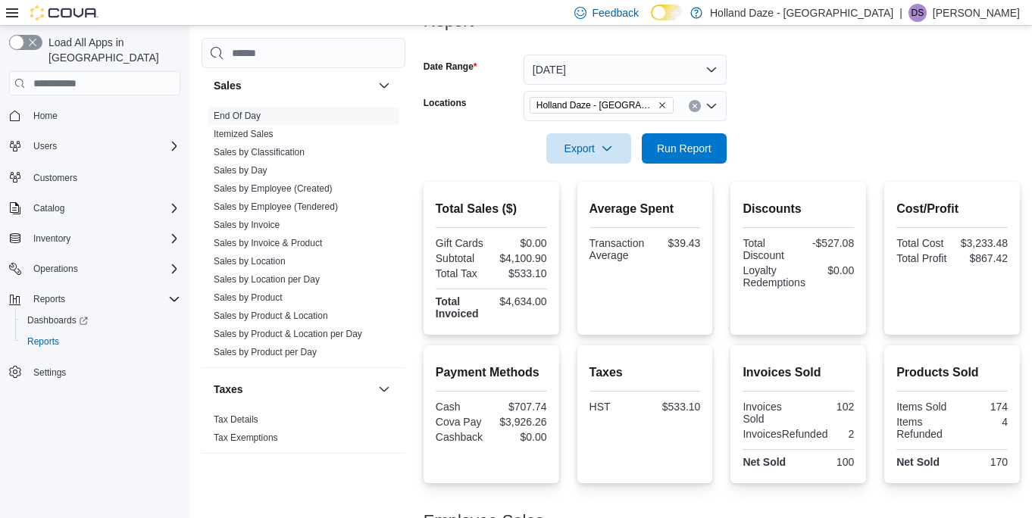 Image resolution: width=1032 pixels, height=518 pixels. I want to click on h3: Sales, so click(227, 86).